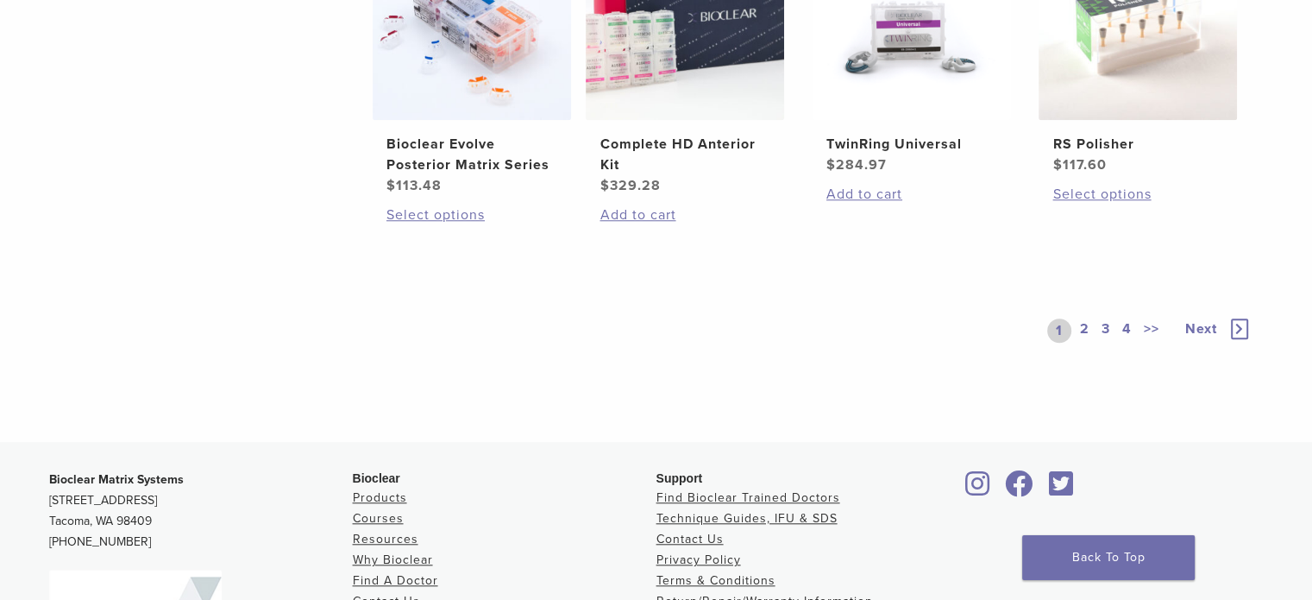 This screenshot has width=1312, height=600. What do you see at coordinates (1109, 557) in the screenshot?
I see `a: Back To Top` at bounding box center [1109, 557].